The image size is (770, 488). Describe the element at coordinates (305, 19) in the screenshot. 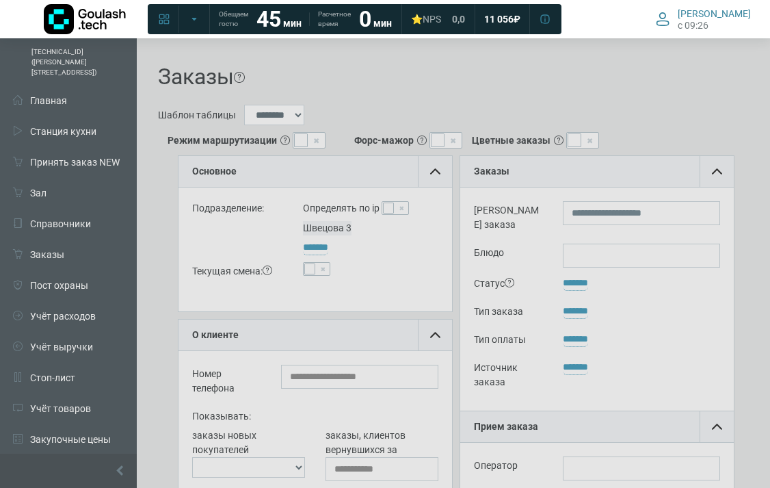

I see `a: Обещаем гостю 45 мин Расчетное время 0 мин` at that location.